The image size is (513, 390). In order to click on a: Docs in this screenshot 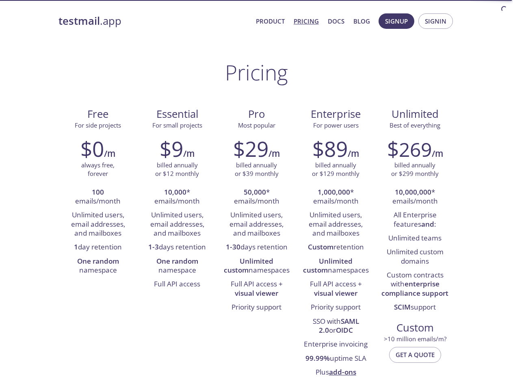, I will do `click(336, 21)`.